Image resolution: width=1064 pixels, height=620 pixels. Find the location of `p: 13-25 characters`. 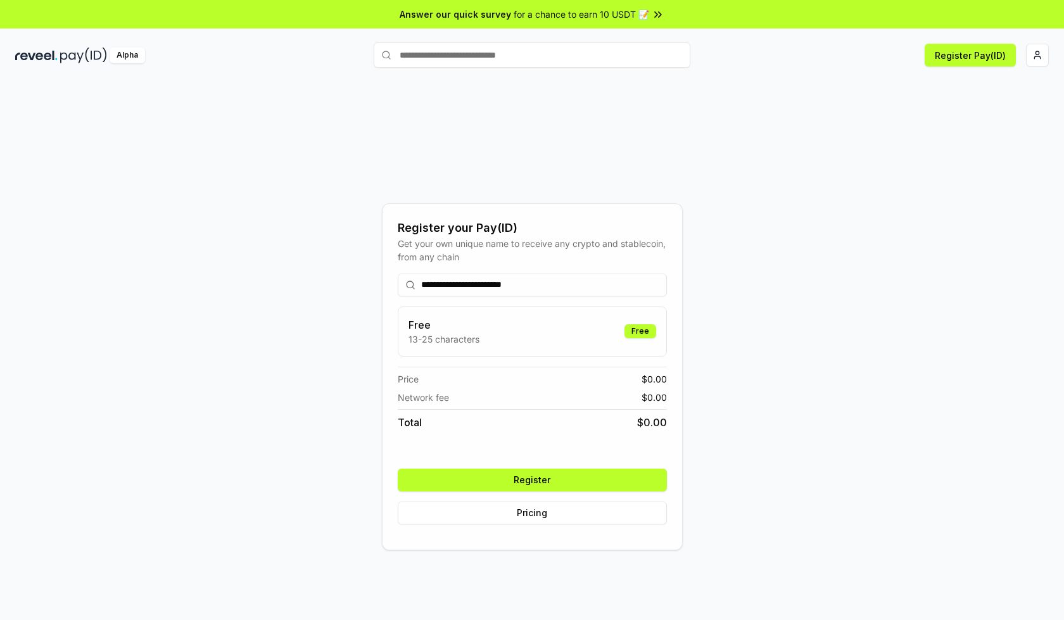

p: 13-25 characters is located at coordinates (444, 339).